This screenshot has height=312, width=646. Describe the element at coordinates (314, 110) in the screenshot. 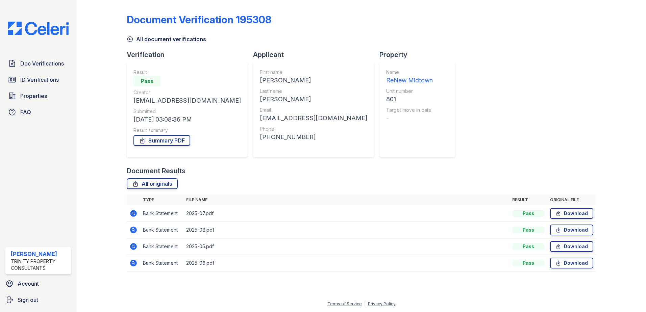

I see `div: Email` at that location.